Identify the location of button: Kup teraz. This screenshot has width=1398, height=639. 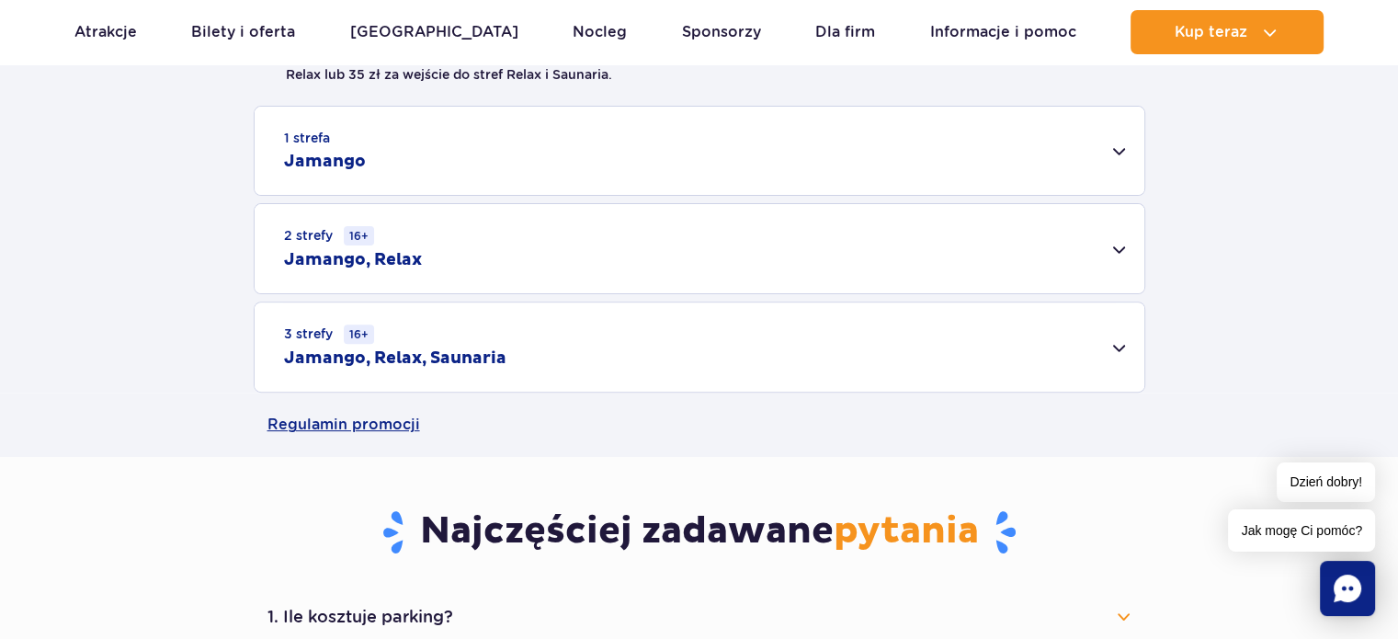
(1227, 32).